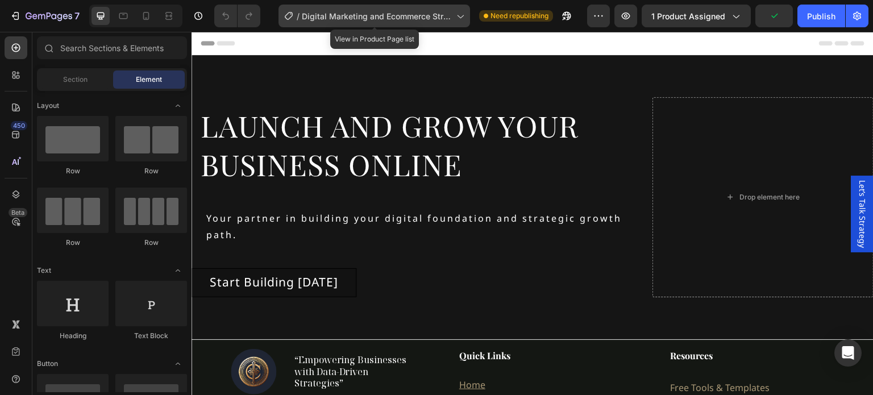  I want to click on h2: “Empowering Businesses with Data-Driven Strategies”, so click(164, 340).